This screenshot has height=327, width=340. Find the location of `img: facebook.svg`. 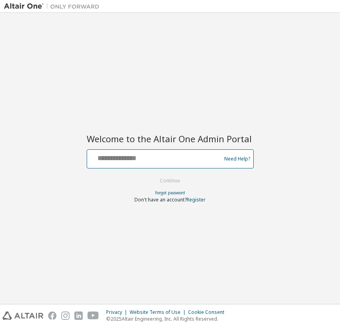

img: facebook.svg is located at coordinates (52, 315).